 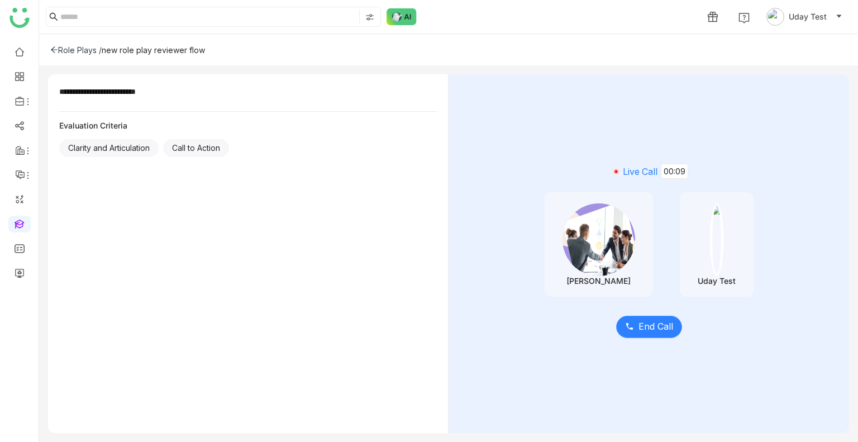 I want to click on div: Live Call, so click(x=649, y=171).